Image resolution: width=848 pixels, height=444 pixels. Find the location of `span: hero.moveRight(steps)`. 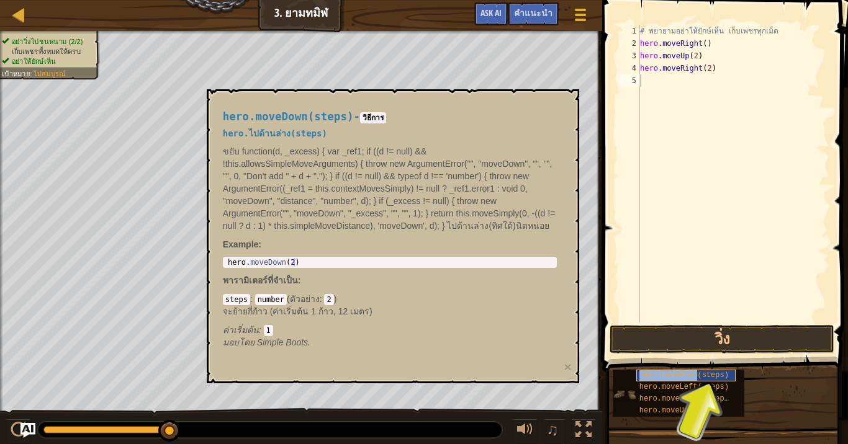

span: hero.moveRight(steps) is located at coordinates (686, 399).